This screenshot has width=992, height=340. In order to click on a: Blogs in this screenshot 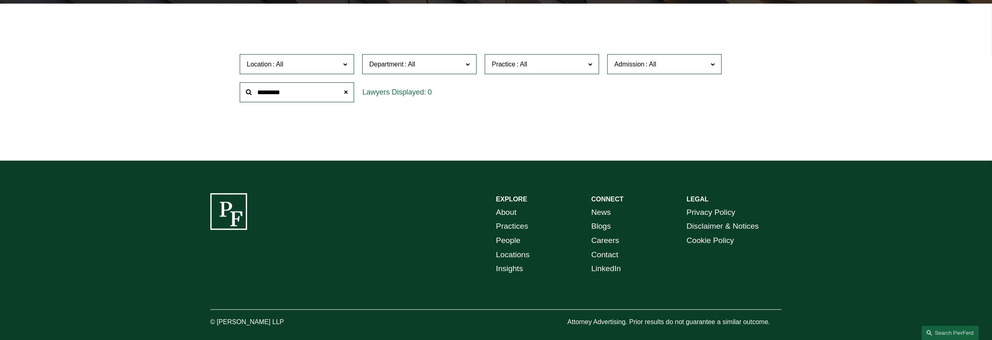, I will do `click(601, 227)`.